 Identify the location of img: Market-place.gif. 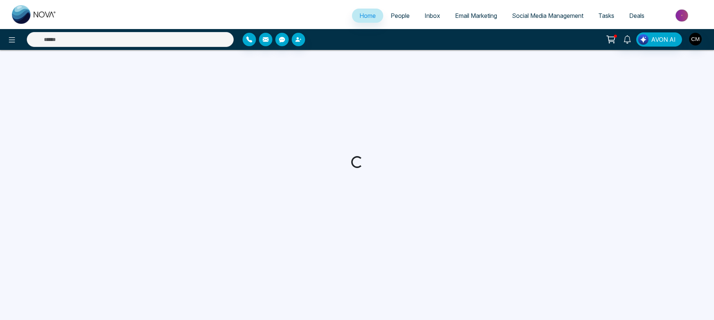
(682, 15).